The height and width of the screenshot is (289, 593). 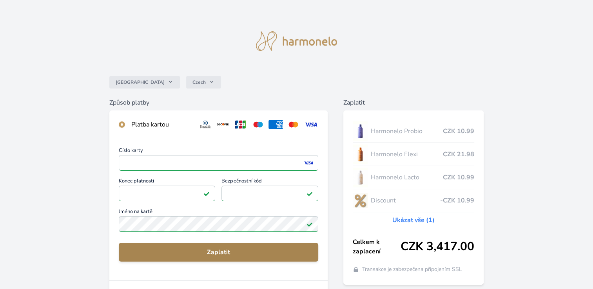 I want to click on img: visa.svg, so click(x=311, y=125).